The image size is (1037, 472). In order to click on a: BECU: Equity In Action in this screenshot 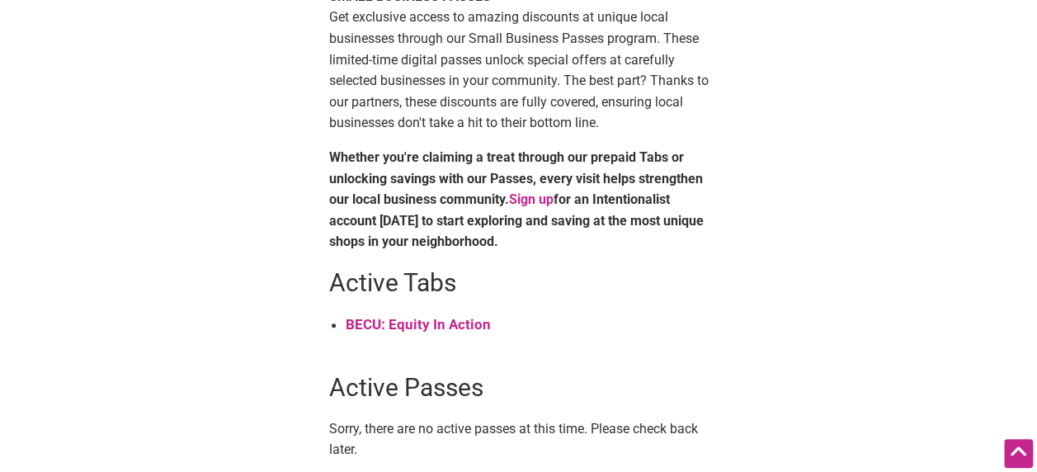, I will do `click(418, 324)`.